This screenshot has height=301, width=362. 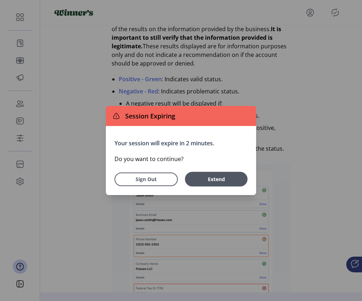 I want to click on p: Your session will expire in 2 minutes., so click(x=181, y=143).